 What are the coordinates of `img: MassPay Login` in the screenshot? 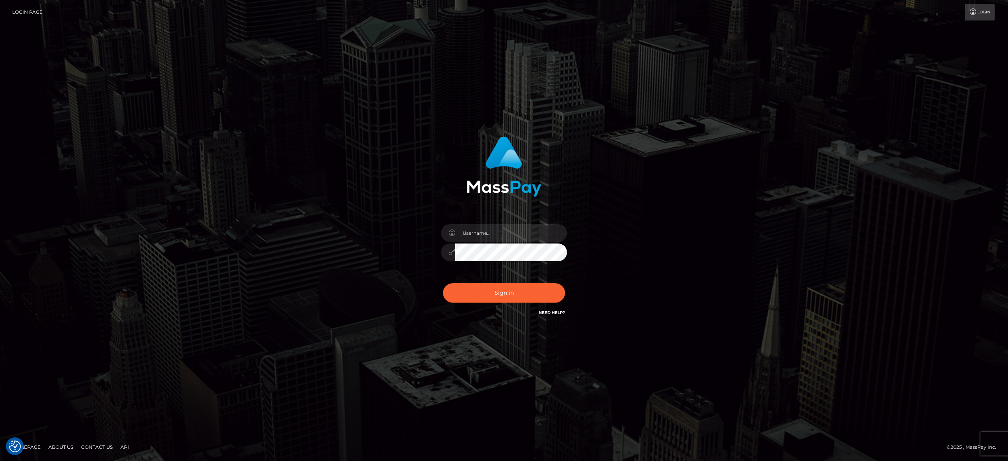 It's located at (504, 166).